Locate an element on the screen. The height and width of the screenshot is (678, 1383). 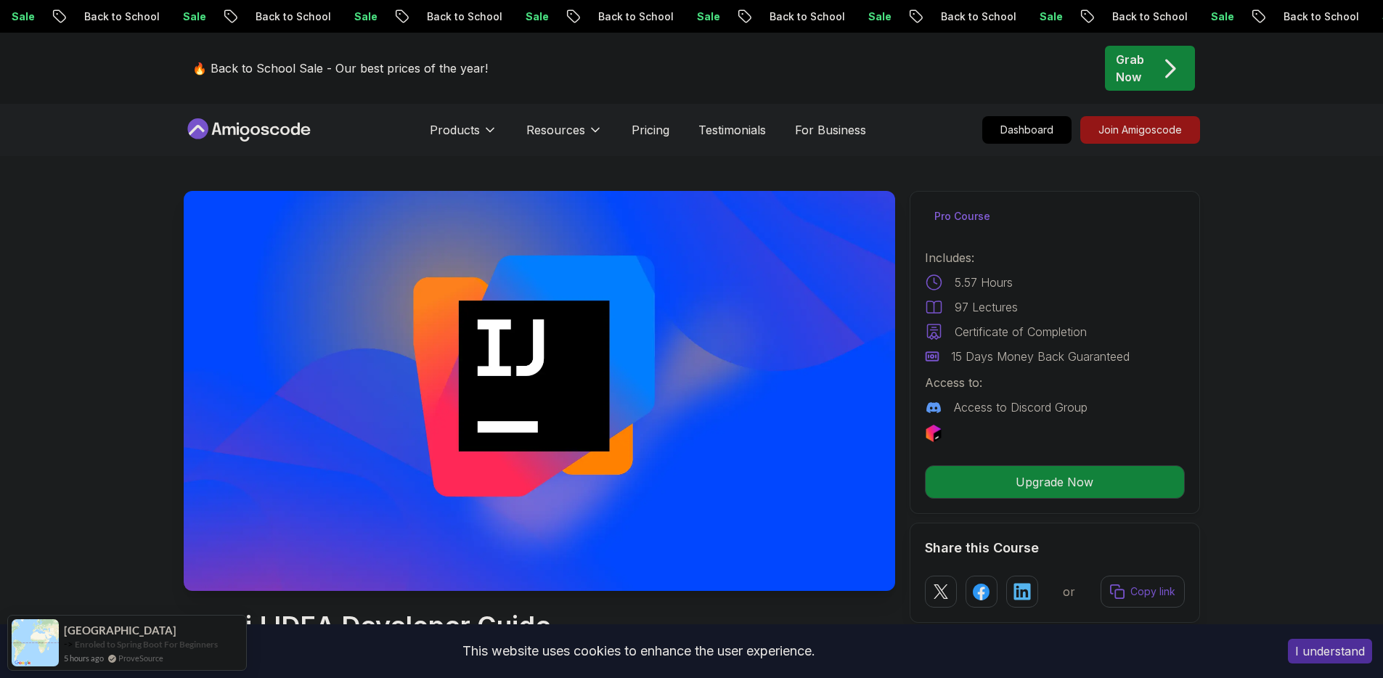
p: 🔥 Back to School Sale - Our best prices of the year! is located at coordinates (340, 68).